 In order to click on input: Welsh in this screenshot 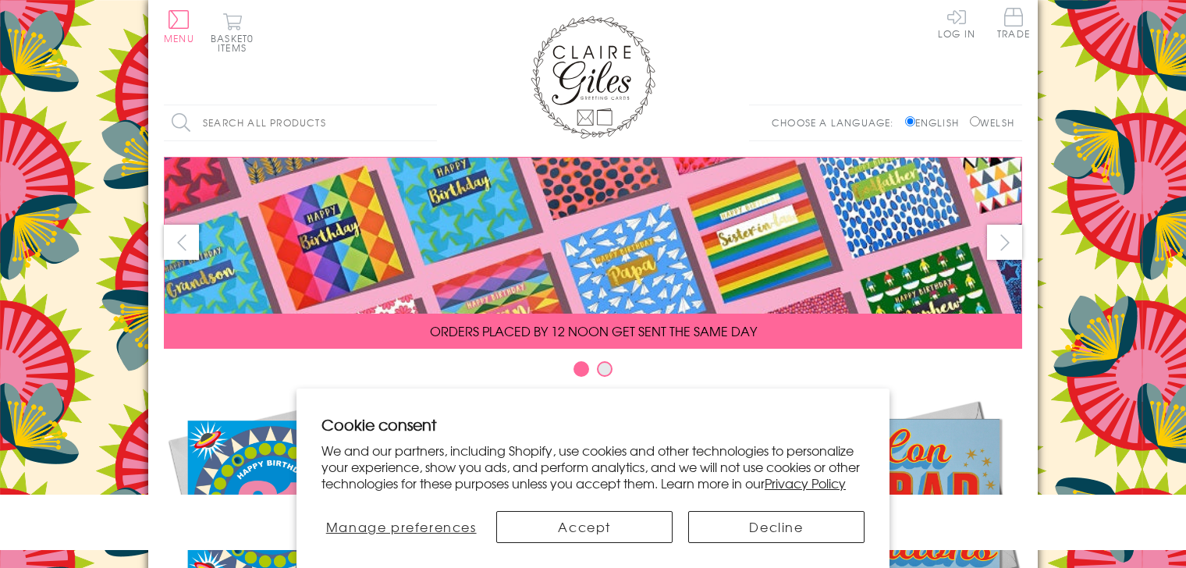, I will do `click(974, 121)`.